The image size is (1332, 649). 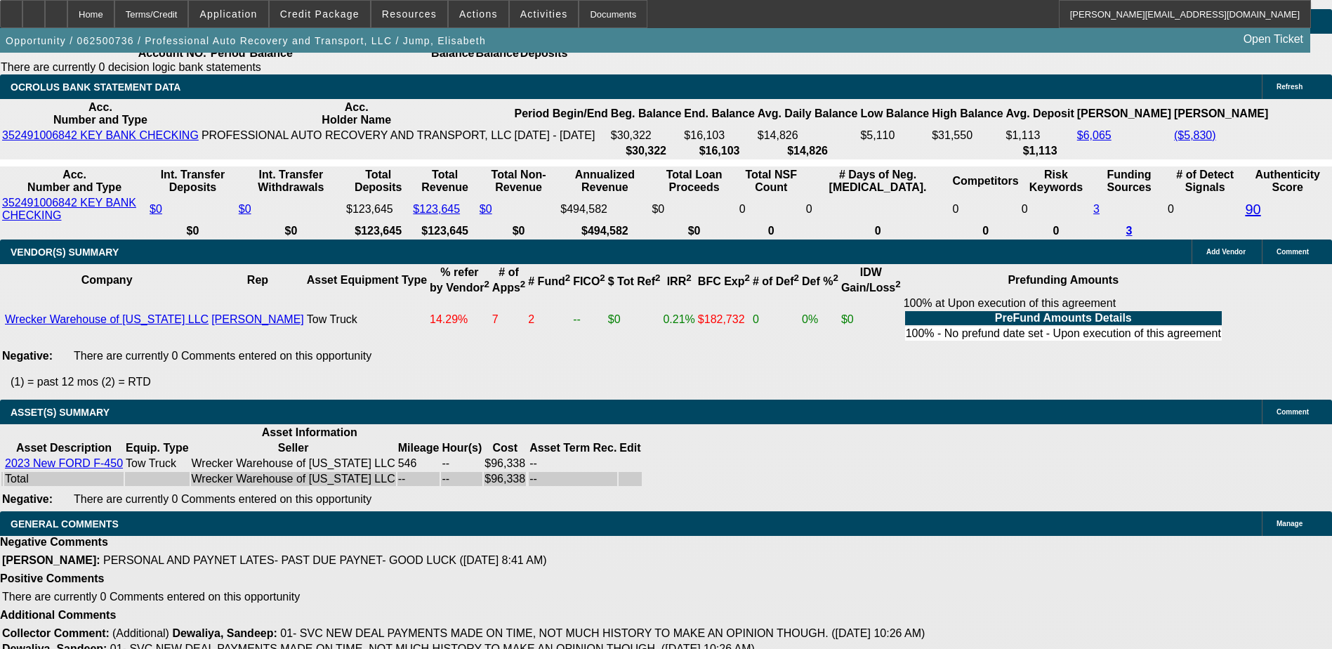 I want to click on b: Def %, so click(x=820, y=281).